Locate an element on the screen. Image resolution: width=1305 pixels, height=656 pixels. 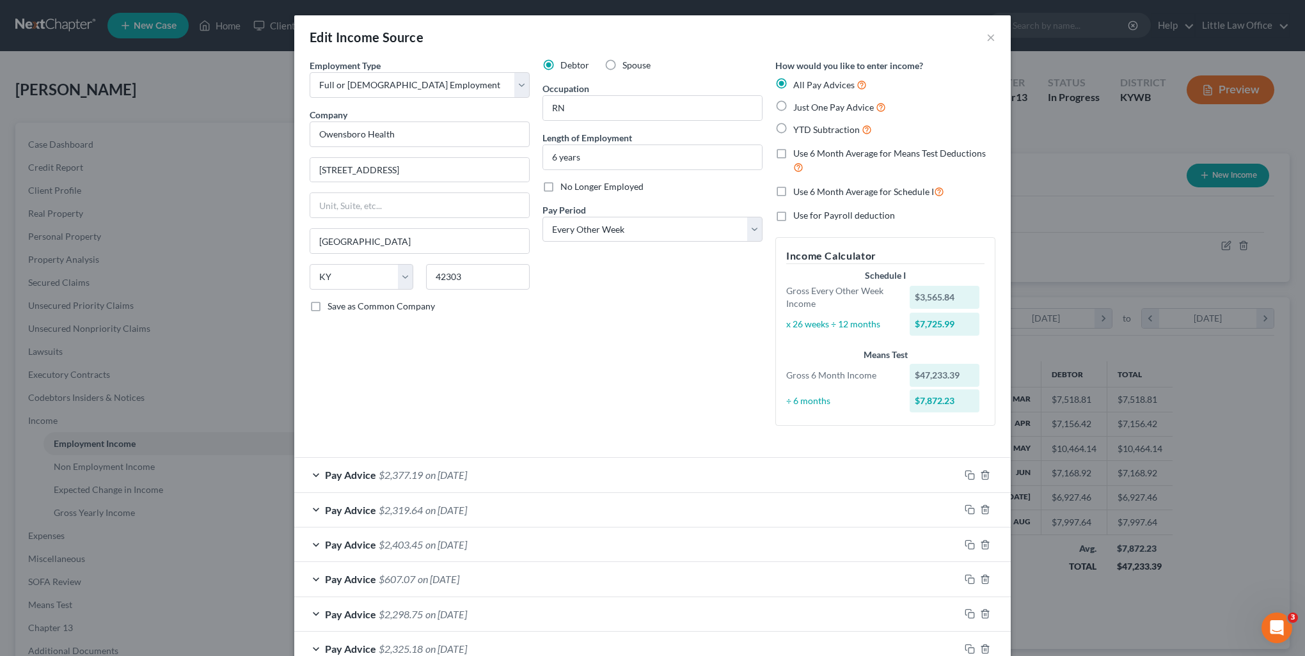
span: Pay Period is located at coordinates (564, 210).